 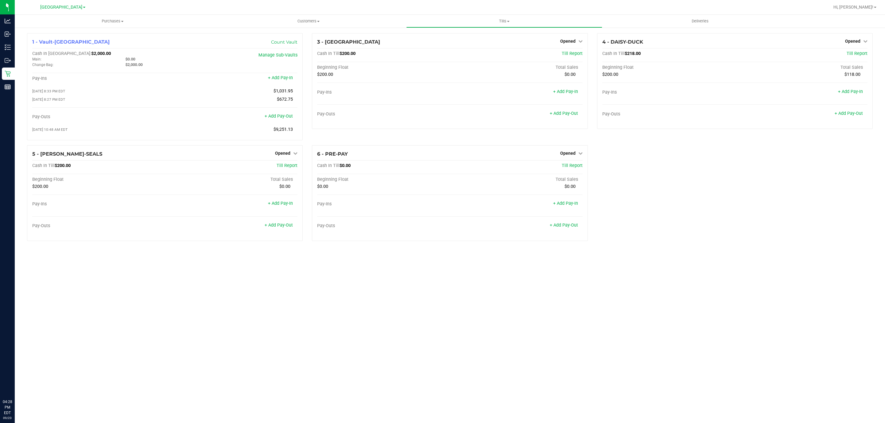 I want to click on span: 6 - PRE-PAY, so click(x=332, y=154).